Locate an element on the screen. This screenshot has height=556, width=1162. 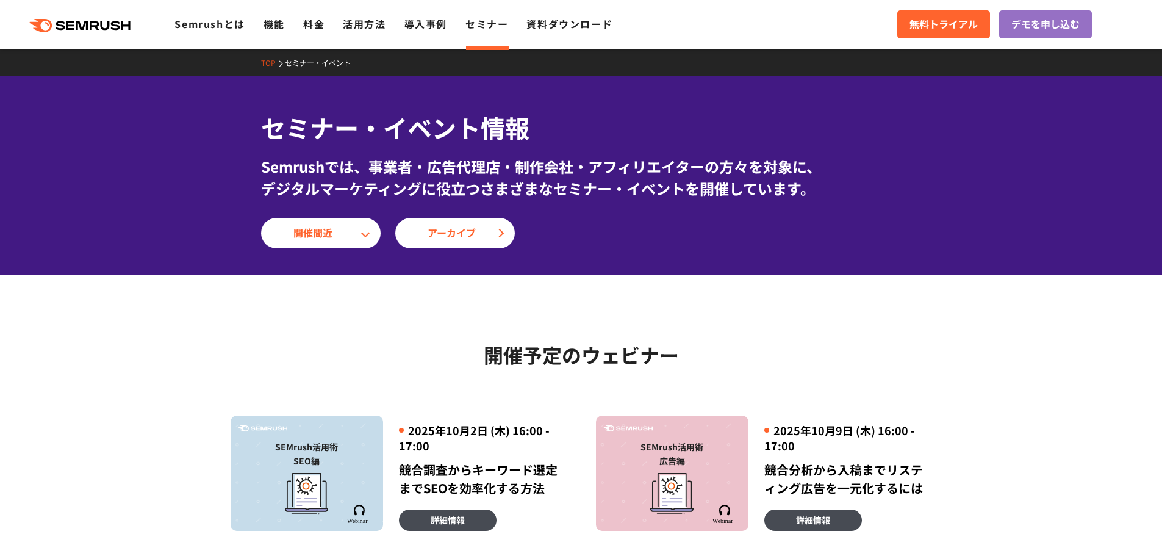
span: 開催間近 is located at coordinates (321, 233).